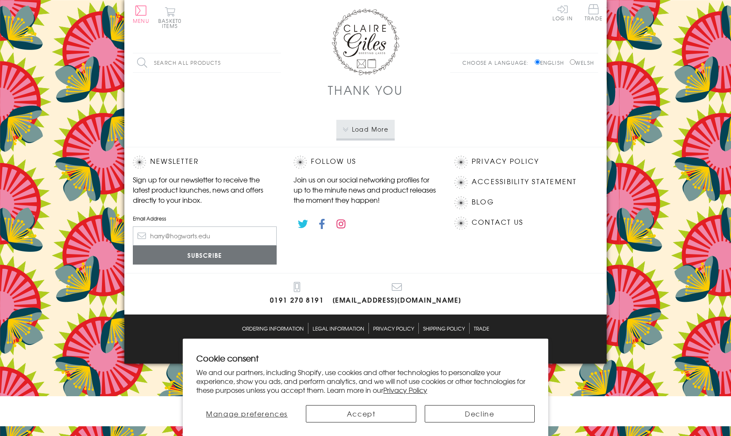 This screenshot has width=731, height=436. What do you see at coordinates (365, 42) in the screenshot?
I see `img: Claire Giles Greetings Cards` at bounding box center [365, 42].